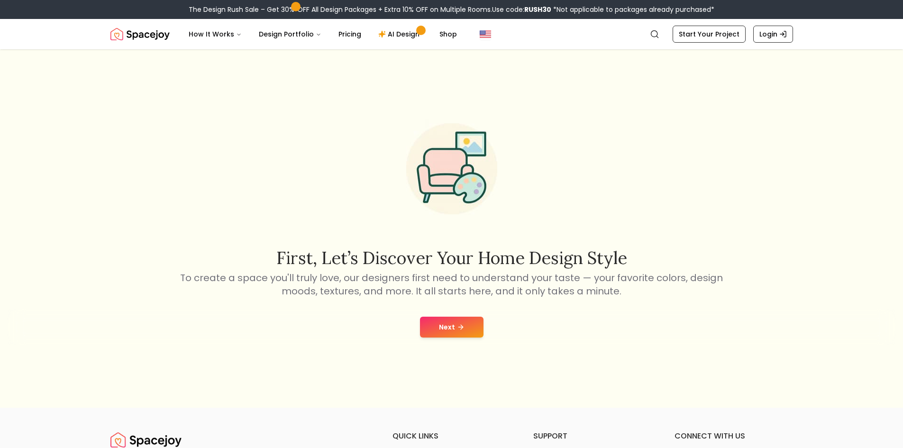 This screenshot has height=448, width=903. Describe the element at coordinates (290, 34) in the screenshot. I see `button: Design Portfolio` at that location.